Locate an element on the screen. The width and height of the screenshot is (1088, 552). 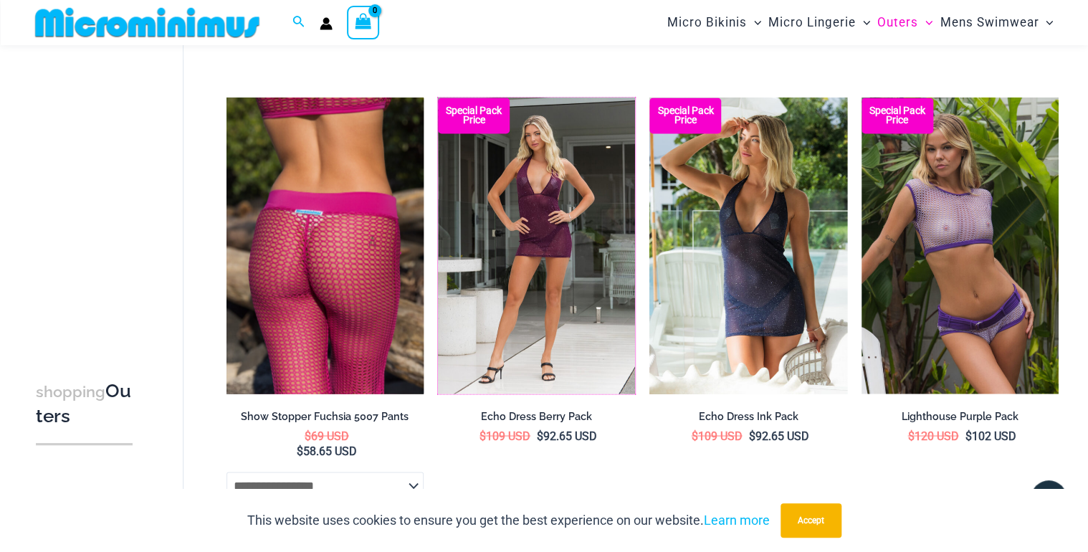
bdi: 120 USD is located at coordinates (933, 435).